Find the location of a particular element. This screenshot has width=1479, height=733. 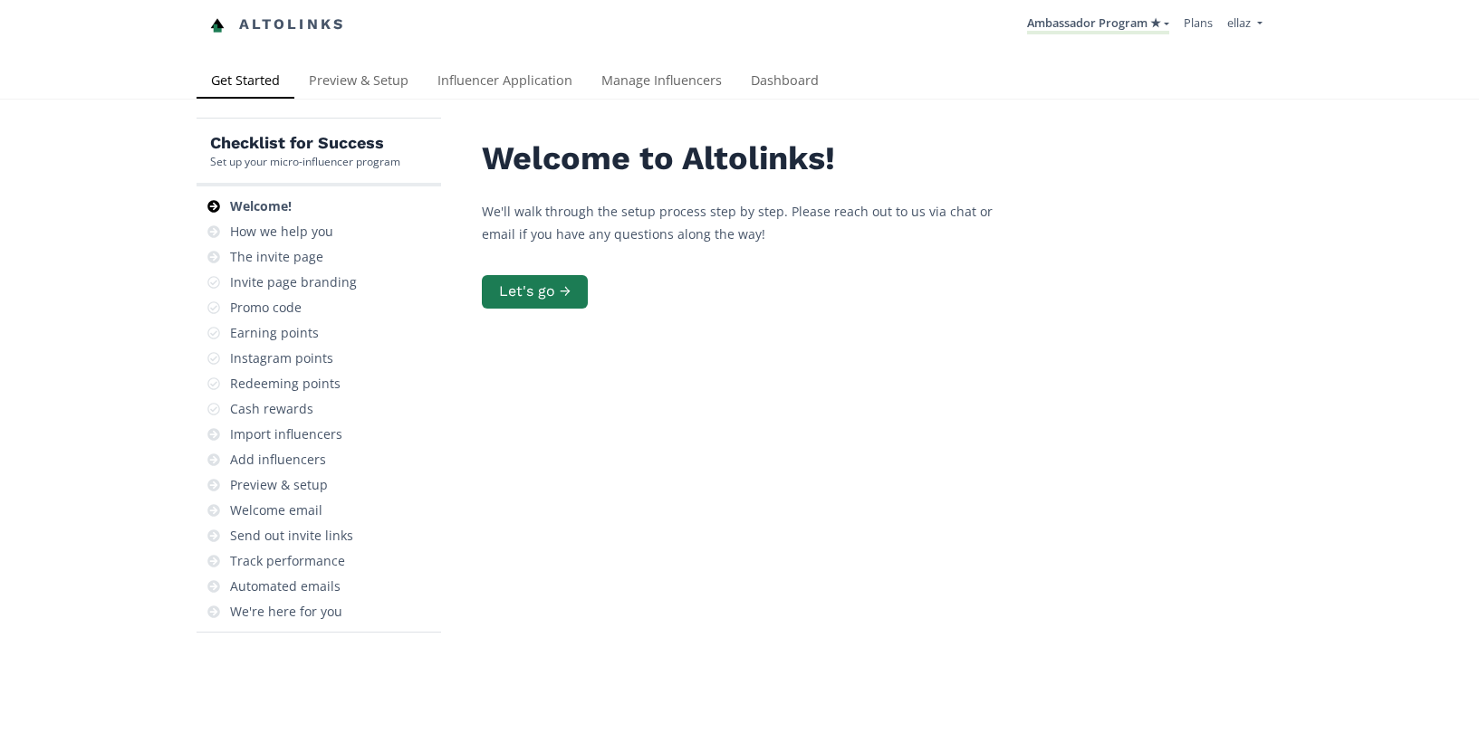

a: Preview & Setup is located at coordinates (359, 82).